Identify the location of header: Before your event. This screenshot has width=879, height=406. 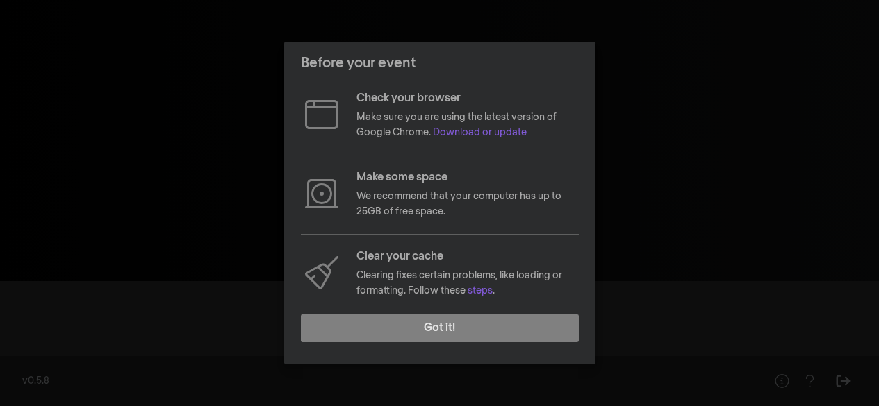
(440, 63).